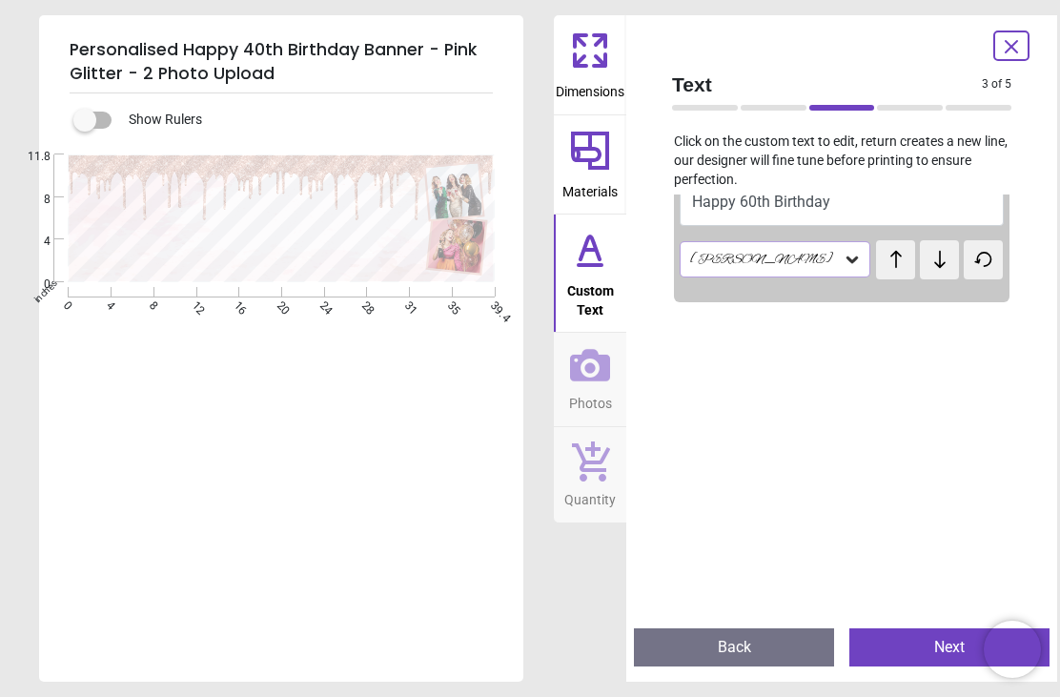  What do you see at coordinates (826, 84) in the screenshot?
I see `span: Text` at bounding box center [826, 84].